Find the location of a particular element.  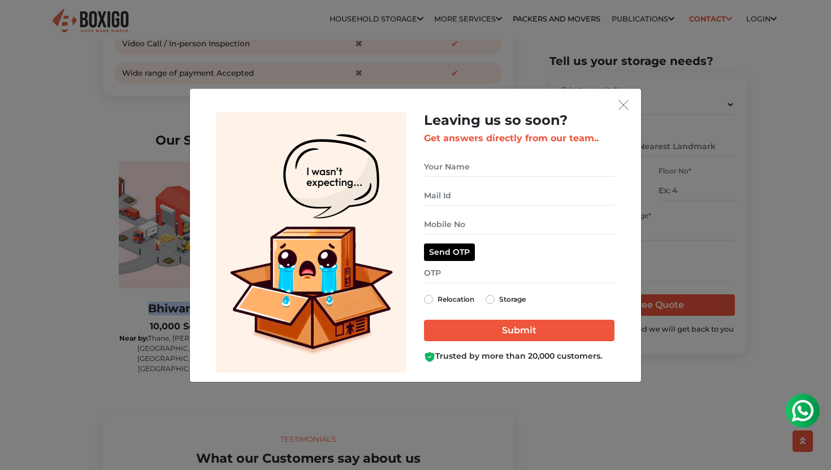

input: OTP is located at coordinates (519, 273).